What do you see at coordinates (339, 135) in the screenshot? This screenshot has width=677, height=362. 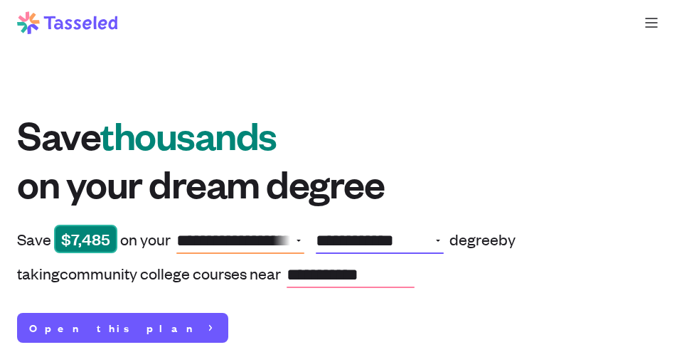 I see `span: Save` at bounding box center [339, 135].